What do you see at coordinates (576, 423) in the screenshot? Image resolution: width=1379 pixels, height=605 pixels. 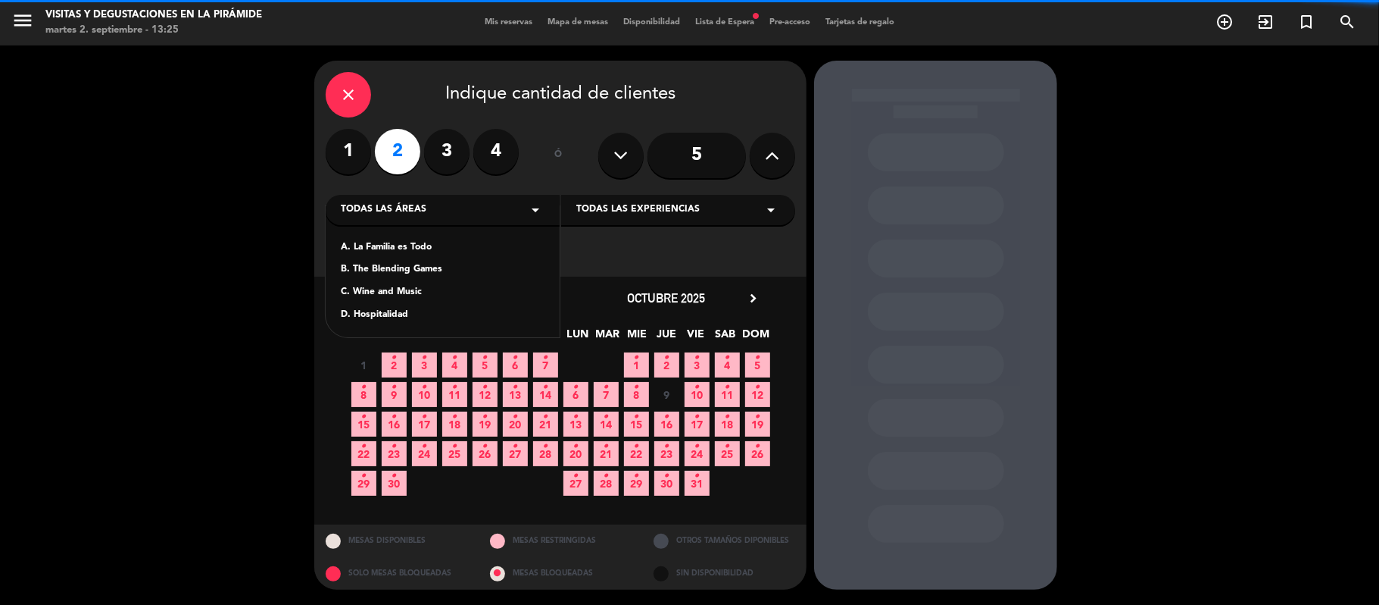 I see `span: 13` at bounding box center [576, 423].